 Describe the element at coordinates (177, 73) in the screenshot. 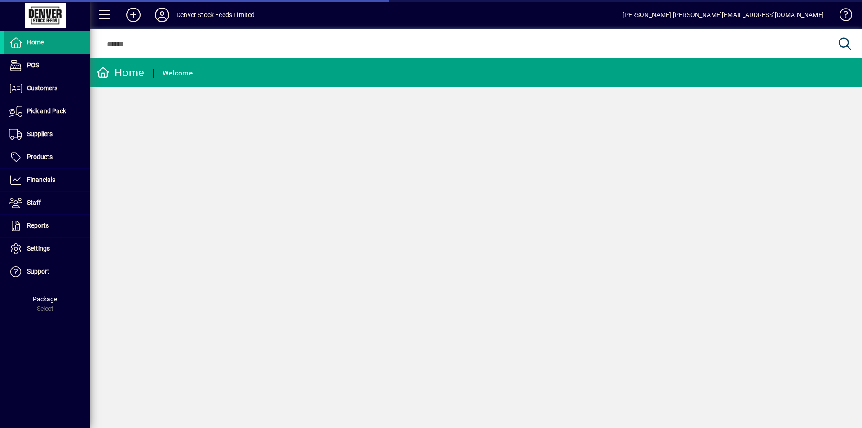

I see `div: Welcome` at that location.